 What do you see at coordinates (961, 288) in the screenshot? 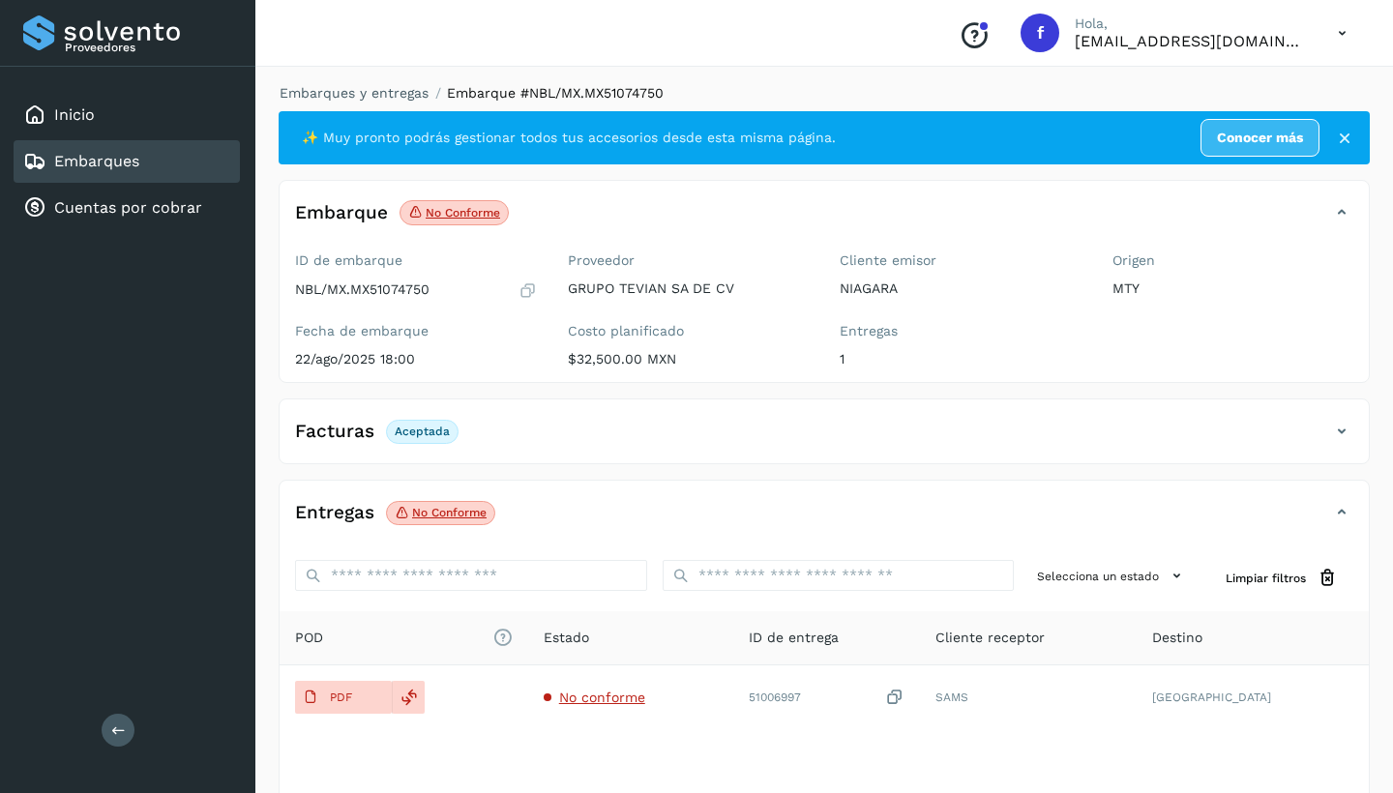
I see `p: NIAGARA` at bounding box center [961, 288].